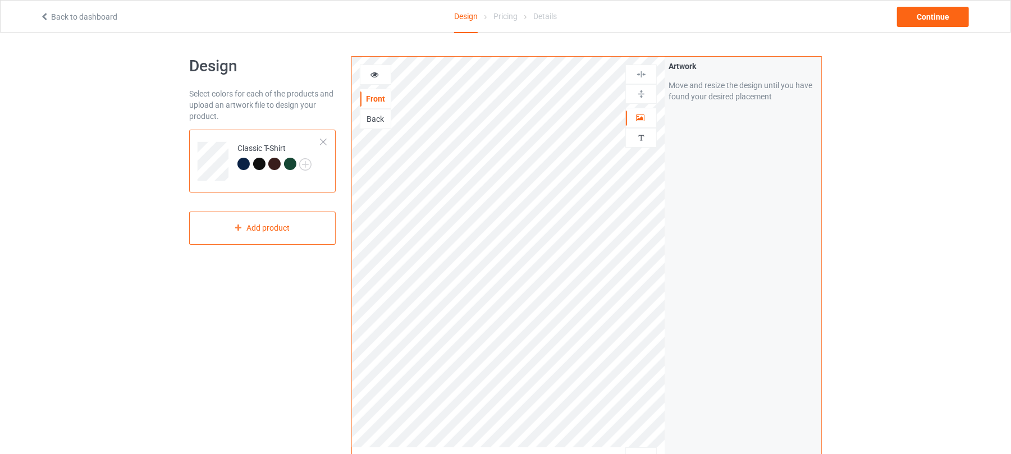 The height and width of the screenshot is (454, 1011). What do you see at coordinates (742, 66) in the screenshot?
I see `div: Artwork` at bounding box center [742, 66].